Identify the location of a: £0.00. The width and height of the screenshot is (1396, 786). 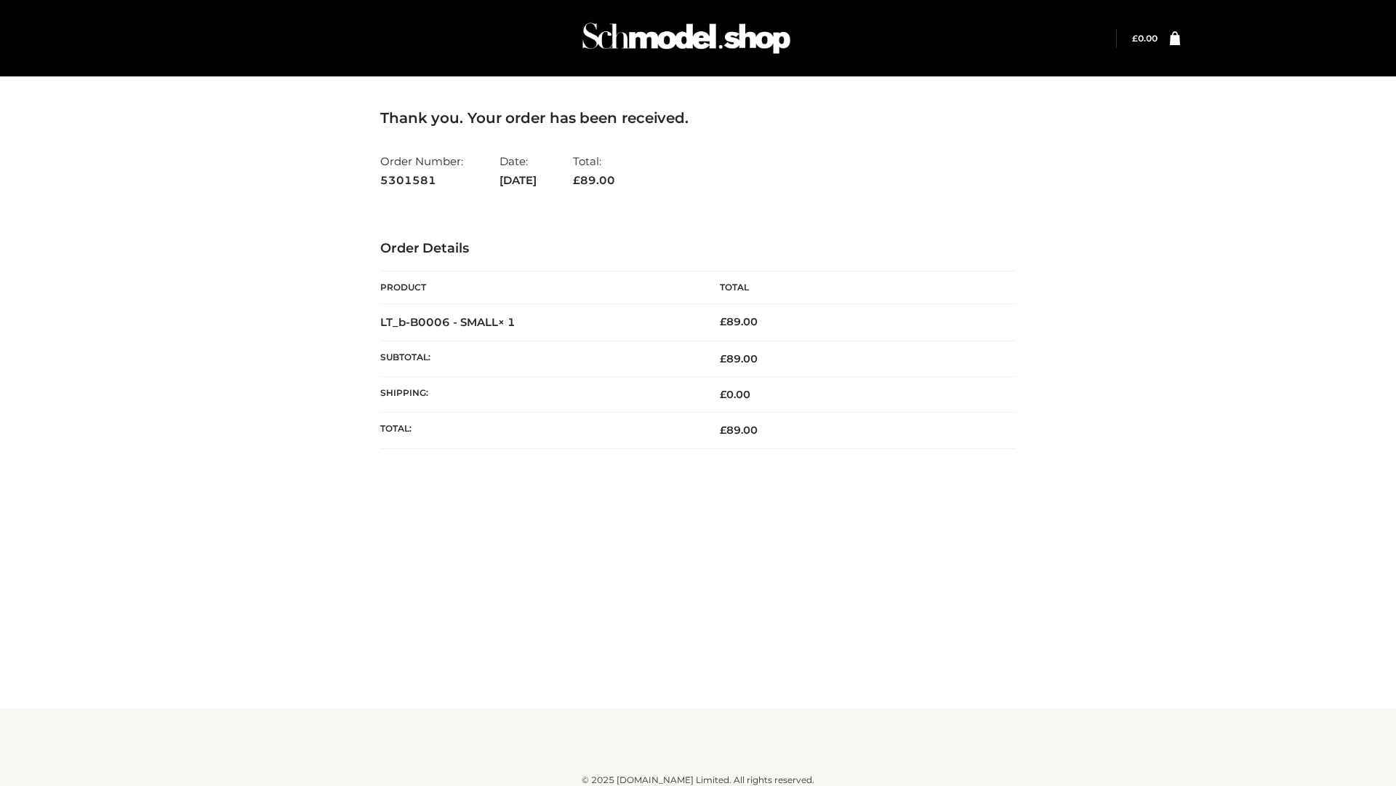
(1145, 38).